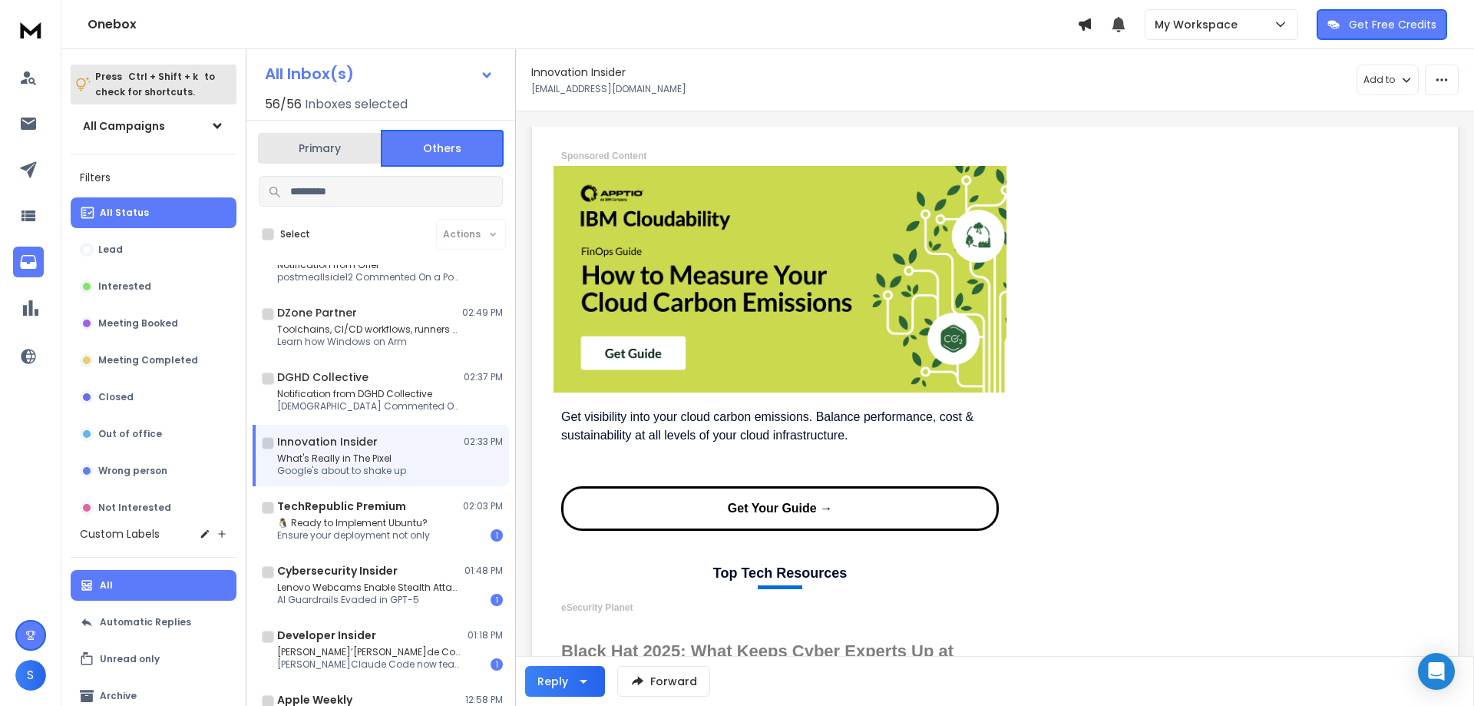 This screenshot has width=1474, height=706. I want to click on p: Closed, so click(116, 397).